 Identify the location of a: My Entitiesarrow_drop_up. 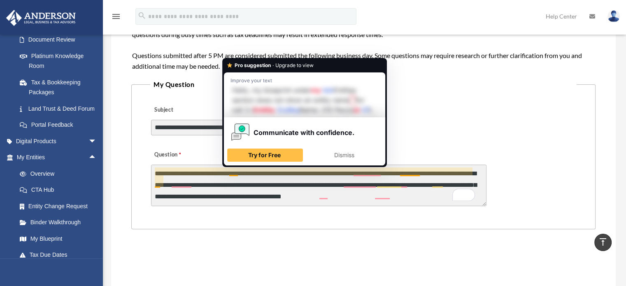
(57, 158).